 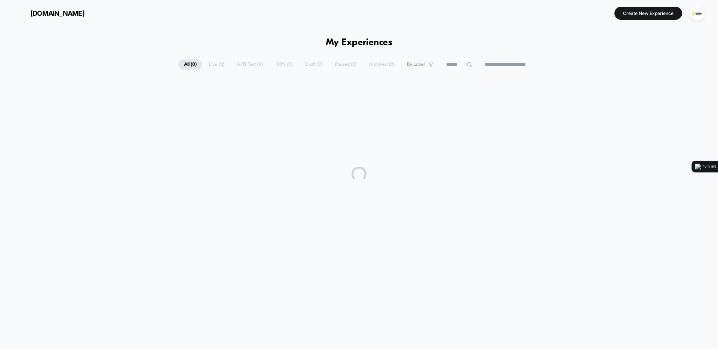 What do you see at coordinates (697, 13) in the screenshot?
I see `img: ppic` at bounding box center [697, 13].